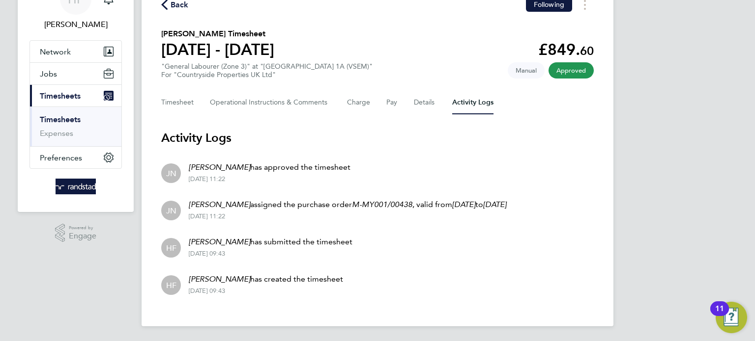 This screenshot has width=755, height=341. Describe the element at coordinates (83, 236) in the screenshot. I see `span: Engage` at that location.